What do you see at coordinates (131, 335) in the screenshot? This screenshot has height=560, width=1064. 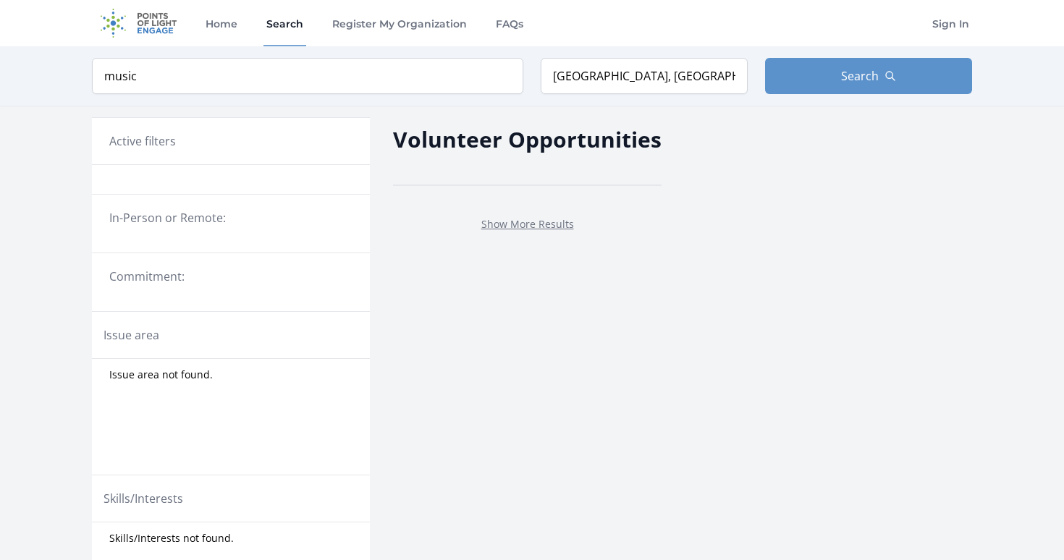 I see `legend: Issue area` at bounding box center [131, 335].